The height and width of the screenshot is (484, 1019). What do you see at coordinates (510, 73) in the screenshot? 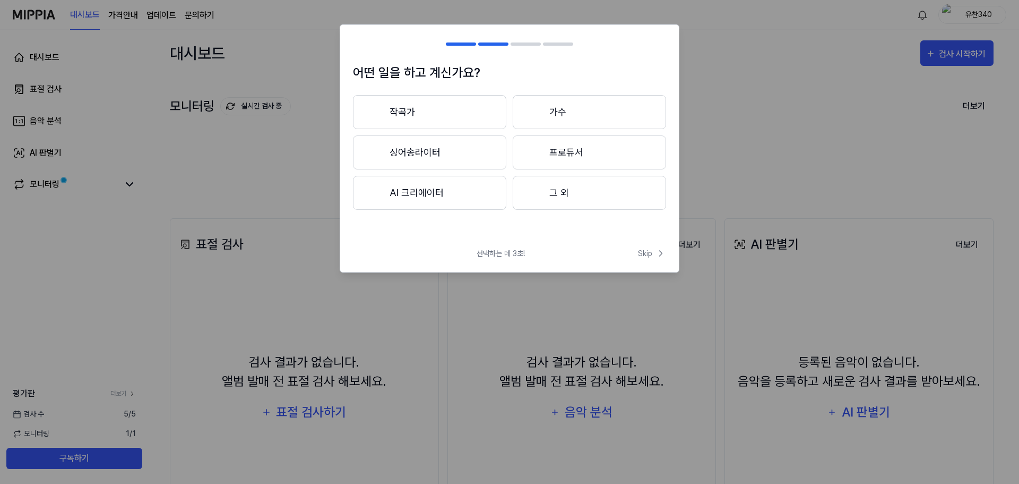
I see `h1: 어떤 일을 하고 계신가요?` at bounding box center [510, 73].